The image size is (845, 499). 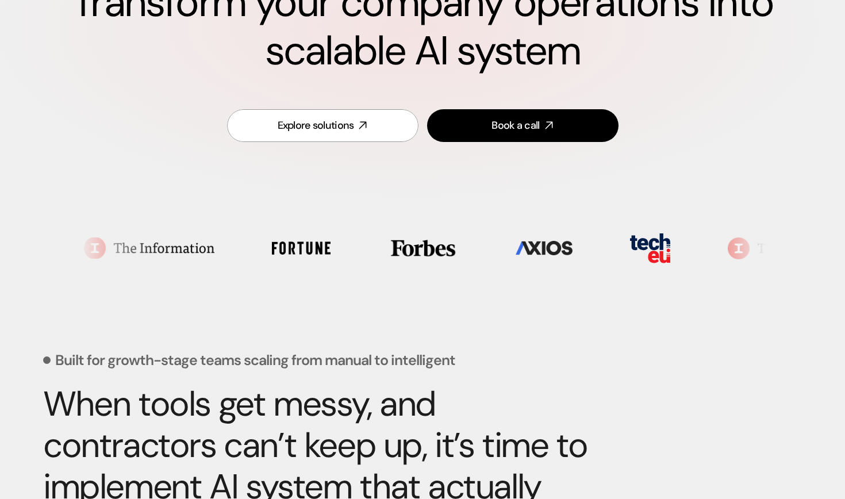 I want to click on a: Book a call, so click(x=522, y=125).